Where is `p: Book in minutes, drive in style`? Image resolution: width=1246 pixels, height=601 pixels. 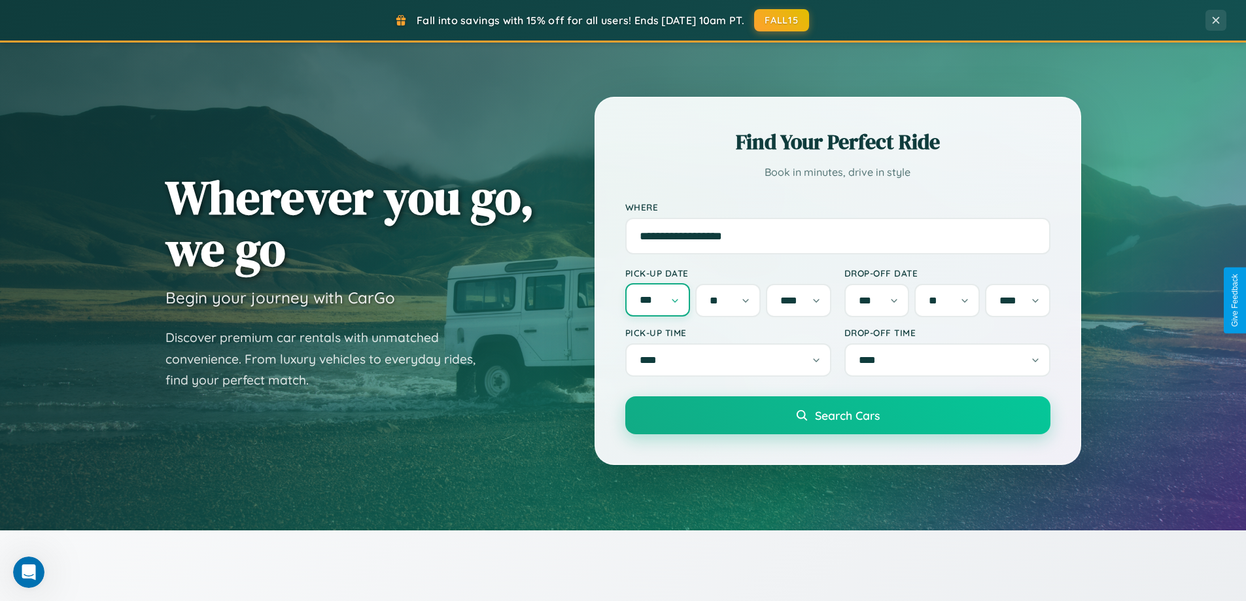 p: Book in minutes, drive in style is located at coordinates (838, 172).